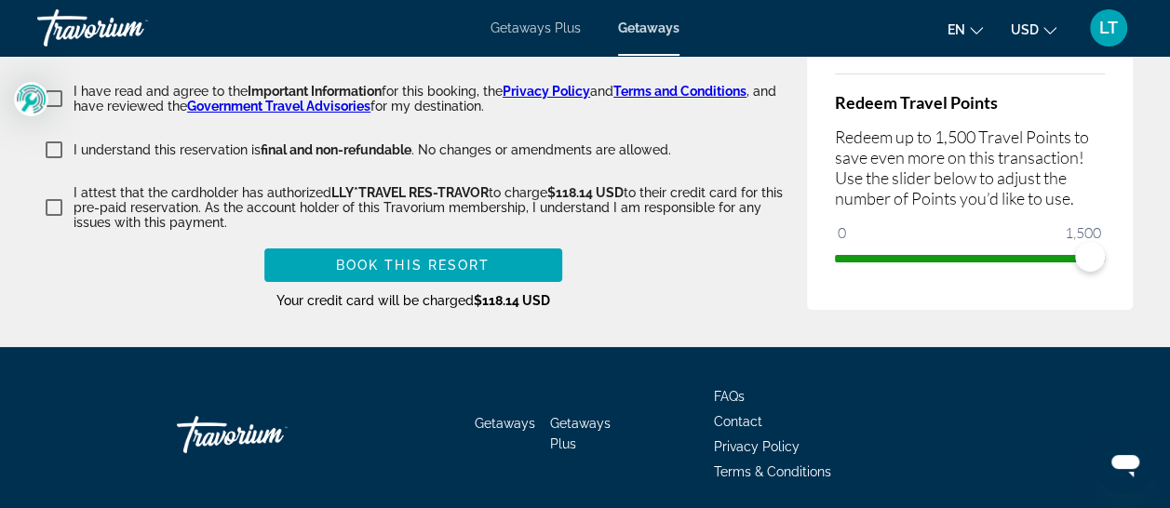  I want to click on p: I attest that the cardholder has authorized to charge to their credit card for this pre-paid rese..., so click(431, 207).